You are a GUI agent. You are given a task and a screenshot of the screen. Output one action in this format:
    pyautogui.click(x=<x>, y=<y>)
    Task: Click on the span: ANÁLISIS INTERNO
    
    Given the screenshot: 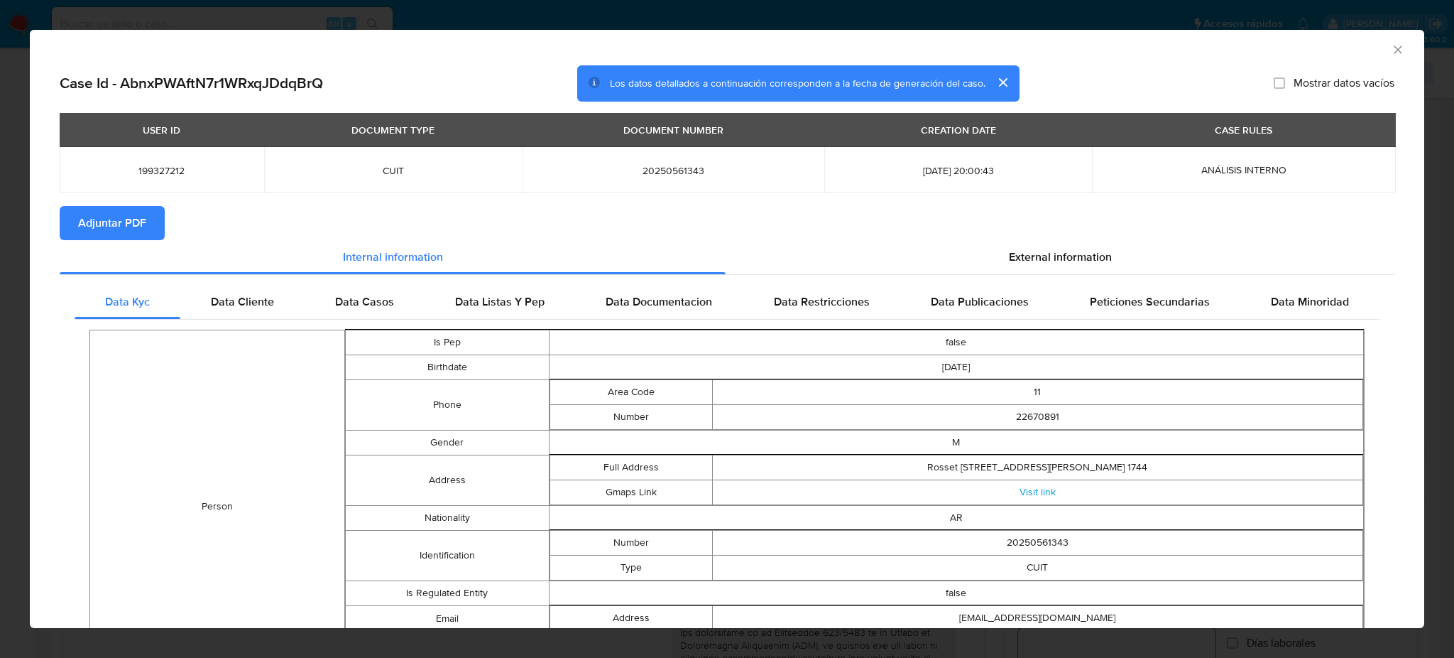 What is the action you would take?
    pyautogui.click(x=1244, y=170)
    